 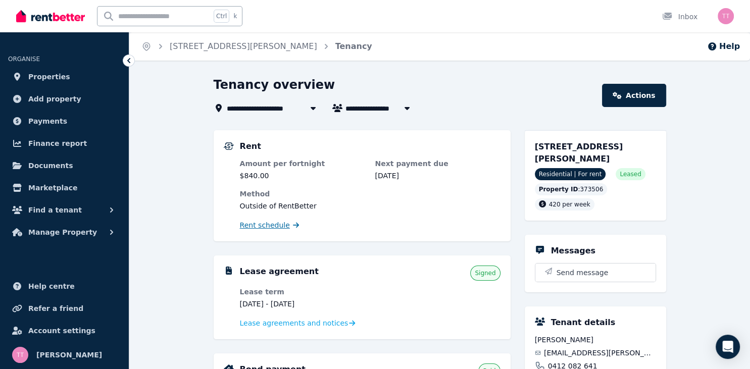 What do you see at coordinates (728, 347) in the screenshot?
I see `div: Open Intercom Messenger` at bounding box center [728, 347].